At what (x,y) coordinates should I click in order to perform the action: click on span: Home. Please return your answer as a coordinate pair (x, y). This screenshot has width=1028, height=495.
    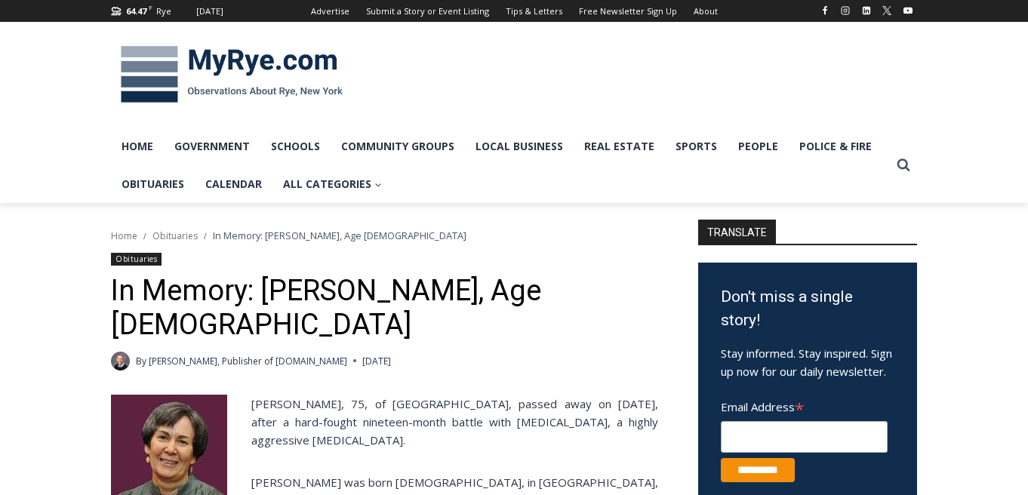
    Looking at the image, I should click on (124, 235).